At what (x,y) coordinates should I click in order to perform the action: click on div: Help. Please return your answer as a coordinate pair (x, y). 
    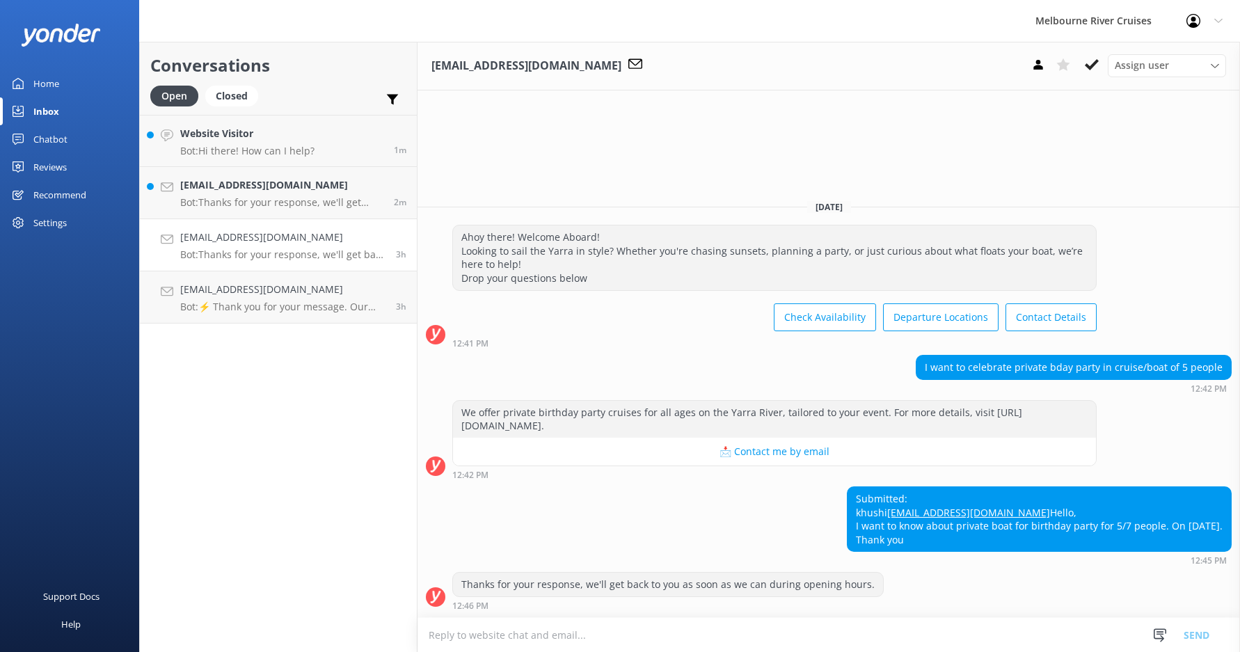
    Looking at the image, I should click on (71, 624).